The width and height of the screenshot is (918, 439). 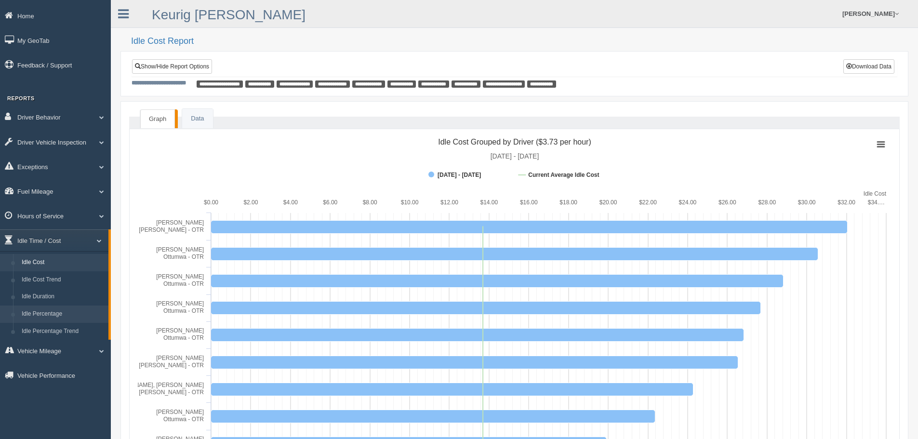 What do you see at coordinates (766, 202) in the screenshot?
I see `text: $28.00` at bounding box center [766, 202].